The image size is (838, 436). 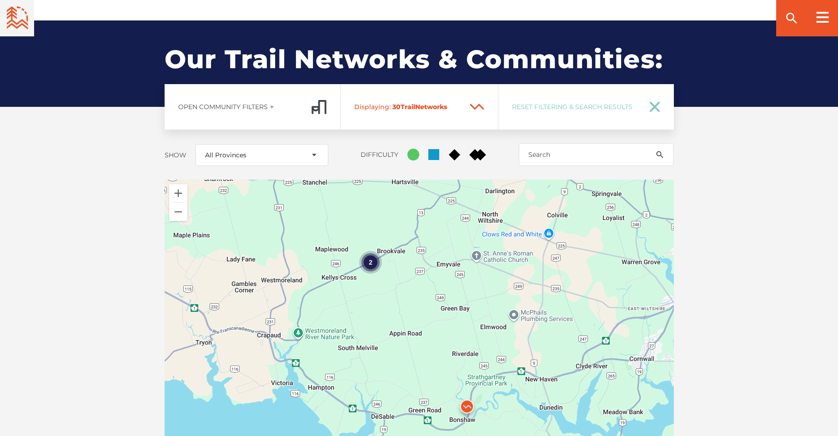 What do you see at coordinates (175, 155) in the screenshot?
I see `label: Show` at bounding box center [175, 155].